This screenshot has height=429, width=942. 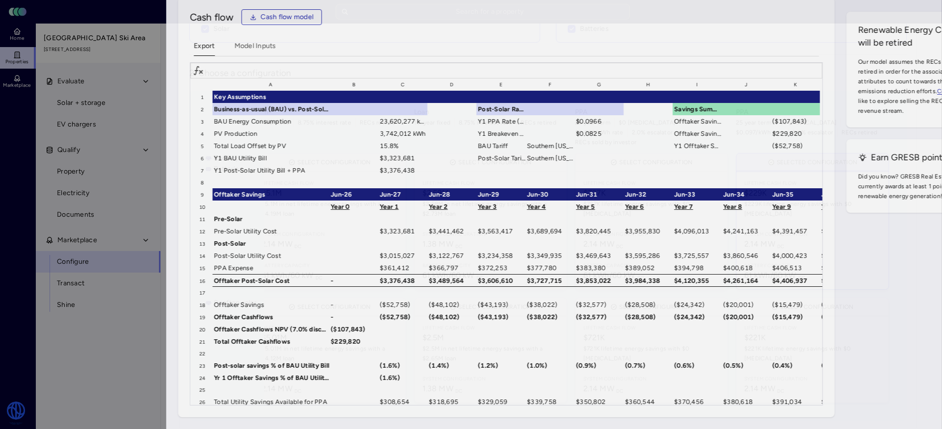 I want to click on div: $360,544, so click(x=648, y=402).